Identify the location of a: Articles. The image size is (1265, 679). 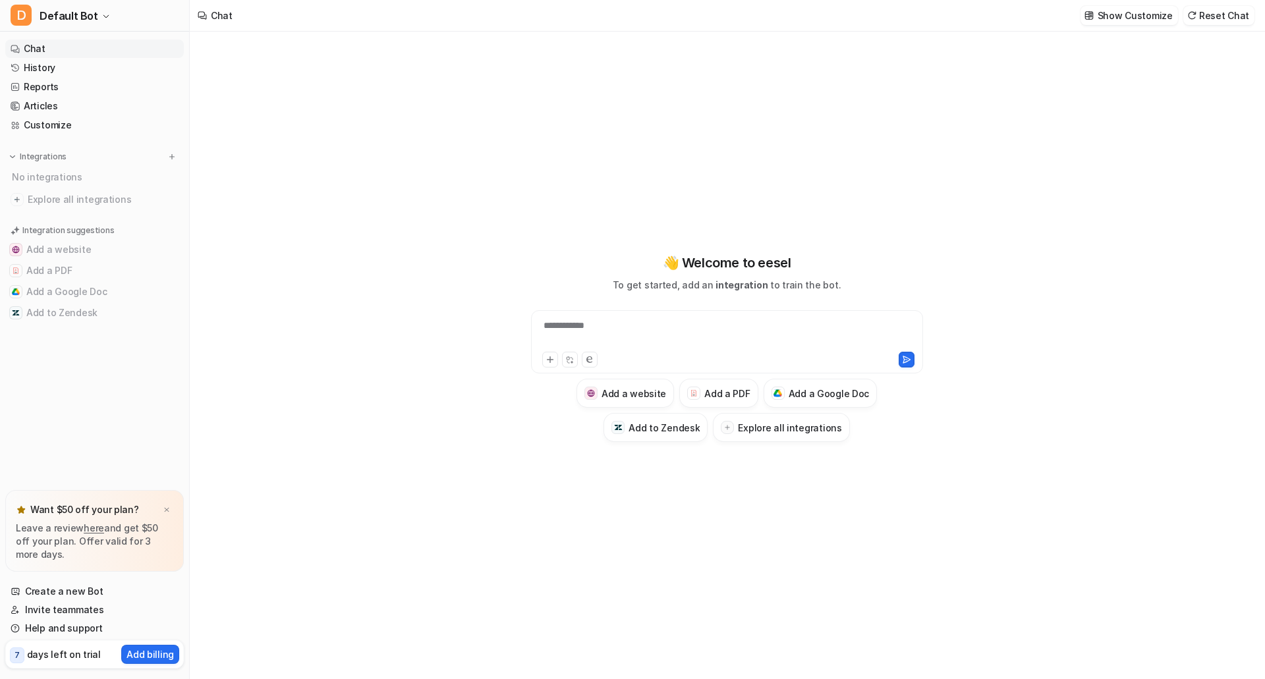
(94, 106).